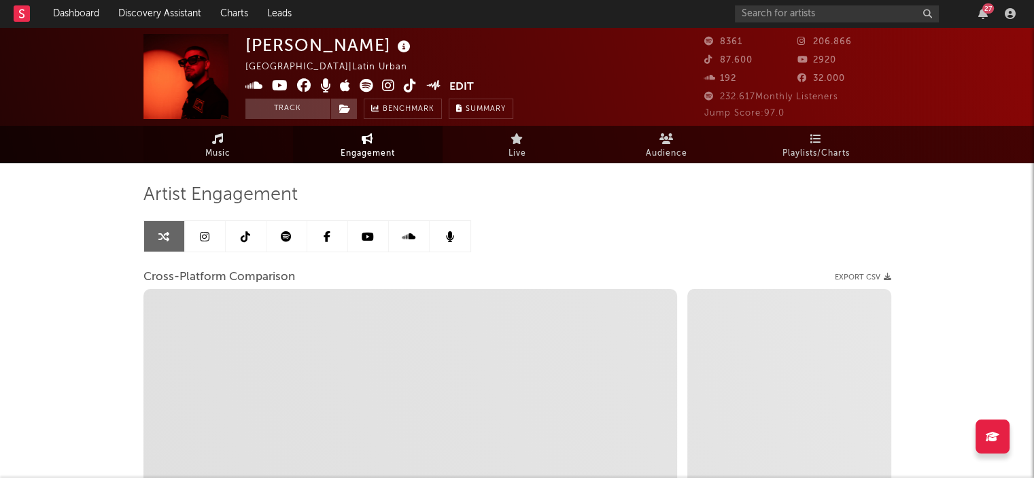  Describe the element at coordinates (220, 195) in the screenshot. I see `span: Artist Engagement` at that location.